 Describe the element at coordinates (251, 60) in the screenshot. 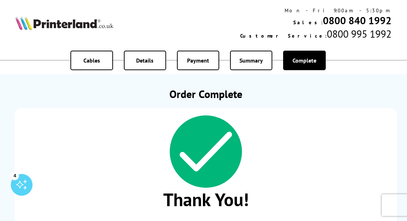

I see `span: Summary` at that location.